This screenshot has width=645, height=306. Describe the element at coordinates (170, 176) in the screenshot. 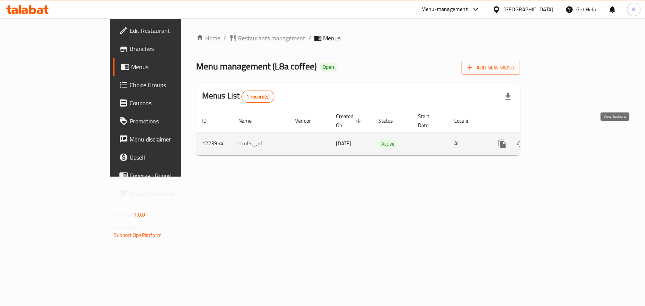

I see `span: Coverage Report` at that location.